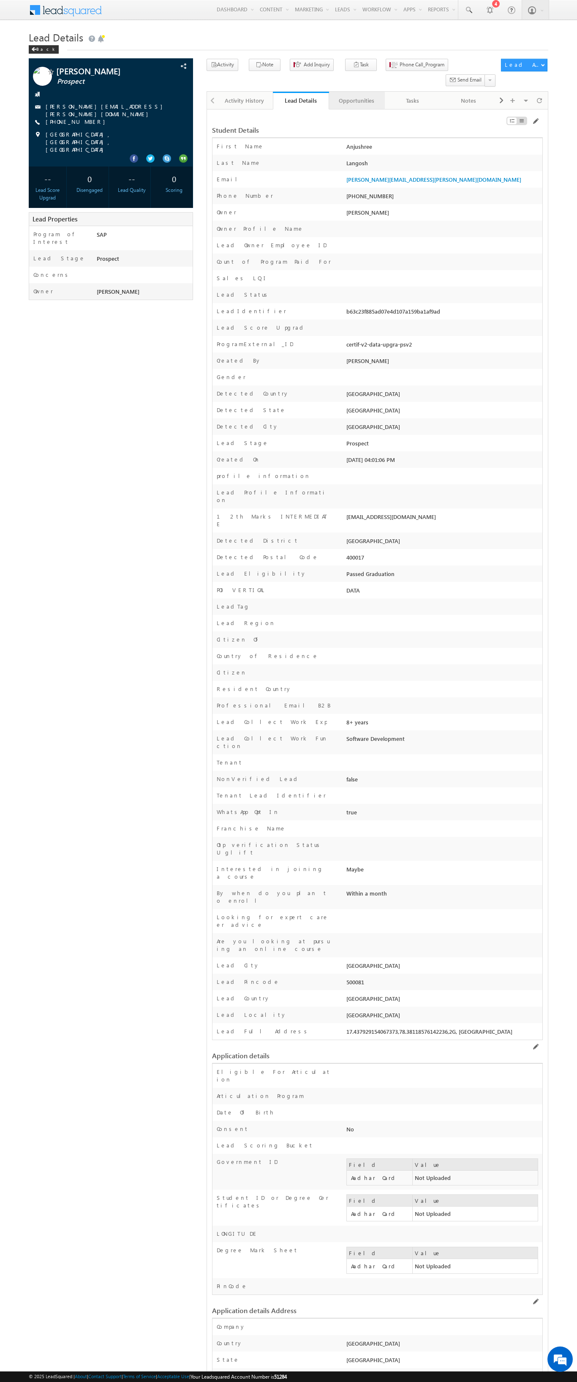 The image size is (577, 1382). I want to click on div: Activity History, so click(245, 101).